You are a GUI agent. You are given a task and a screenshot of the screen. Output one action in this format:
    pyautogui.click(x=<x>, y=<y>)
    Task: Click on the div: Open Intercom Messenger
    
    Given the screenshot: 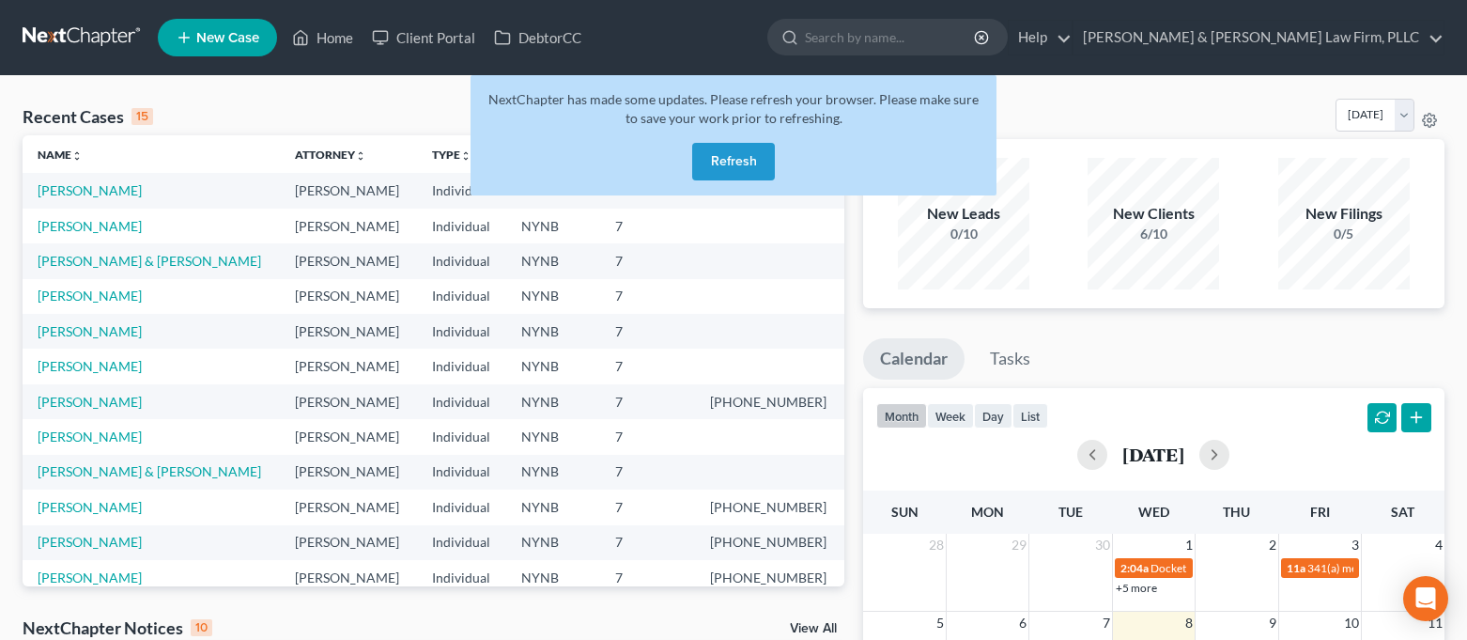 What is the action you would take?
    pyautogui.click(x=1426, y=598)
    